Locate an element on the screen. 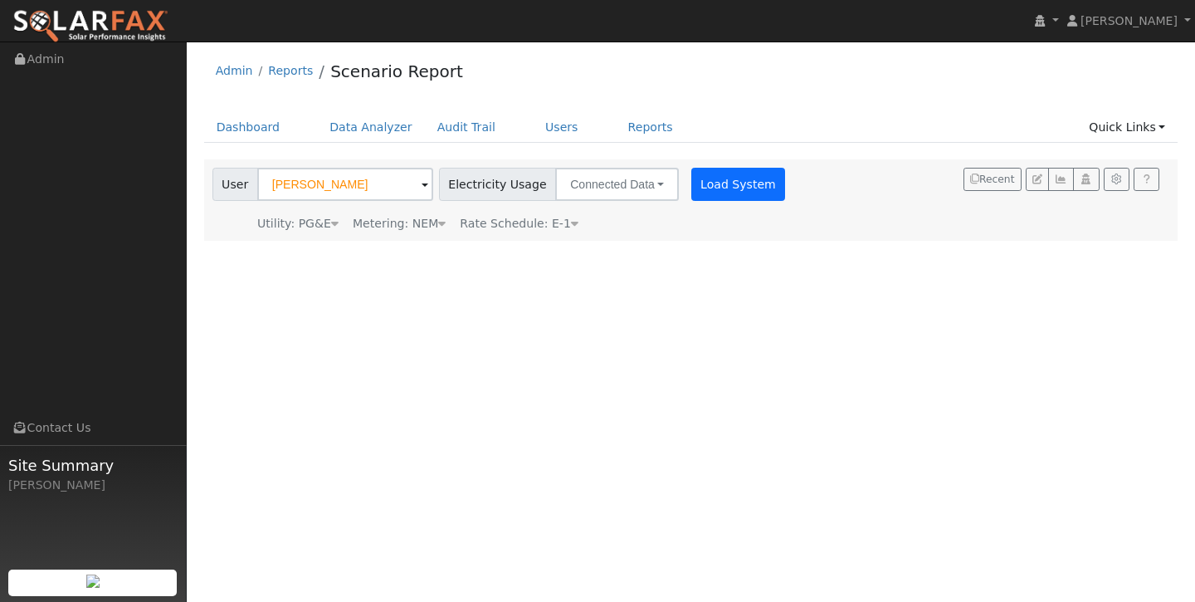 The width and height of the screenshot is (1195, 602). a: Admin is located at coordinates (234, 71).